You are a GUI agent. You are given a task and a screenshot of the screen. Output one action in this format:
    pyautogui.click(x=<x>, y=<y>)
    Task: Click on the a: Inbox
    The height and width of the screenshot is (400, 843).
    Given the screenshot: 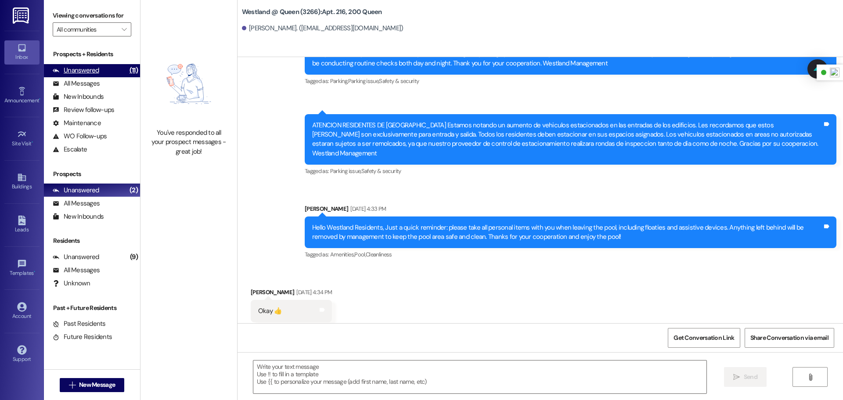 What is the action you would take?
    pyautogui.click(x=22, y=52)
    